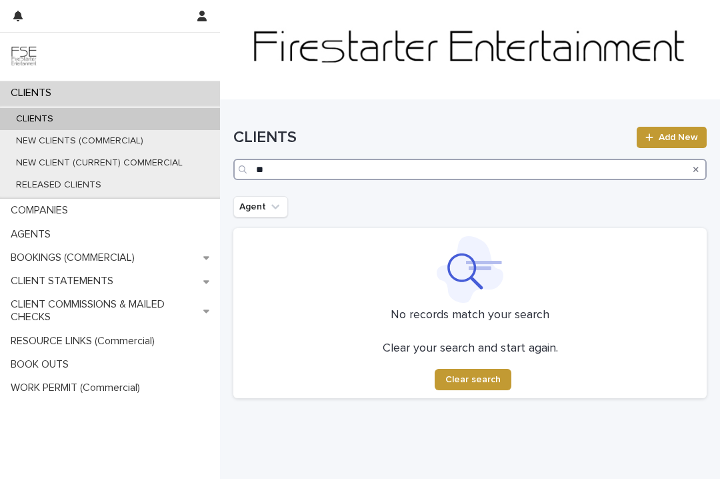 The image size is (720, 479). Describe the element at coordinates (75, 257) in the screenshot. I see `p: BOOKINGS (COMMERCIAL)` at that location.